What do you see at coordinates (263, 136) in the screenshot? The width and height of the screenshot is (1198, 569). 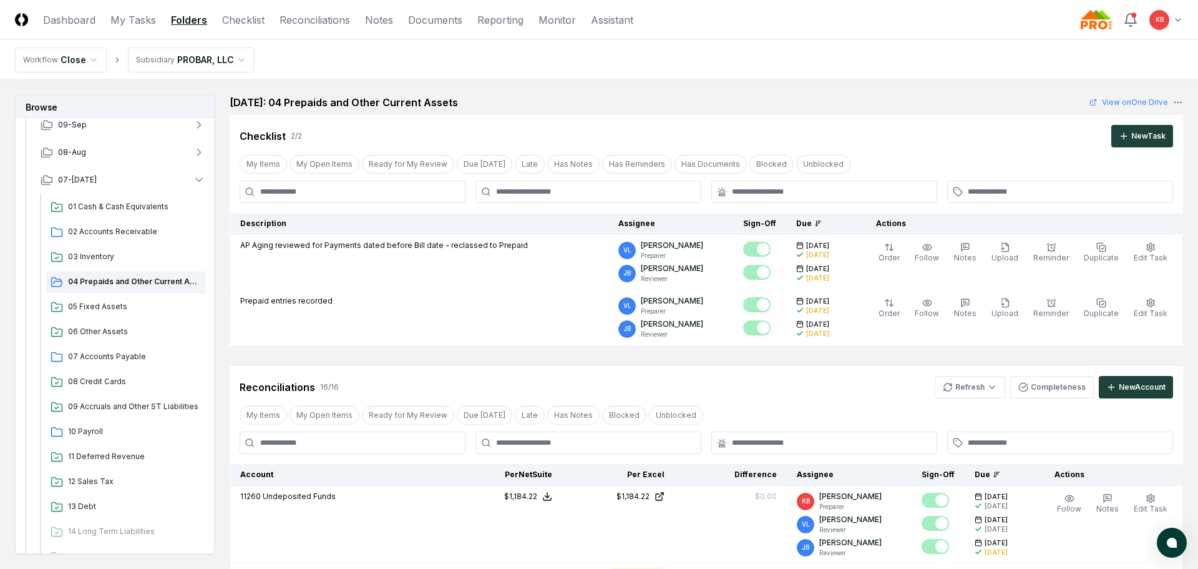 I see `div: Checklist` at bounding box center [263, 136].